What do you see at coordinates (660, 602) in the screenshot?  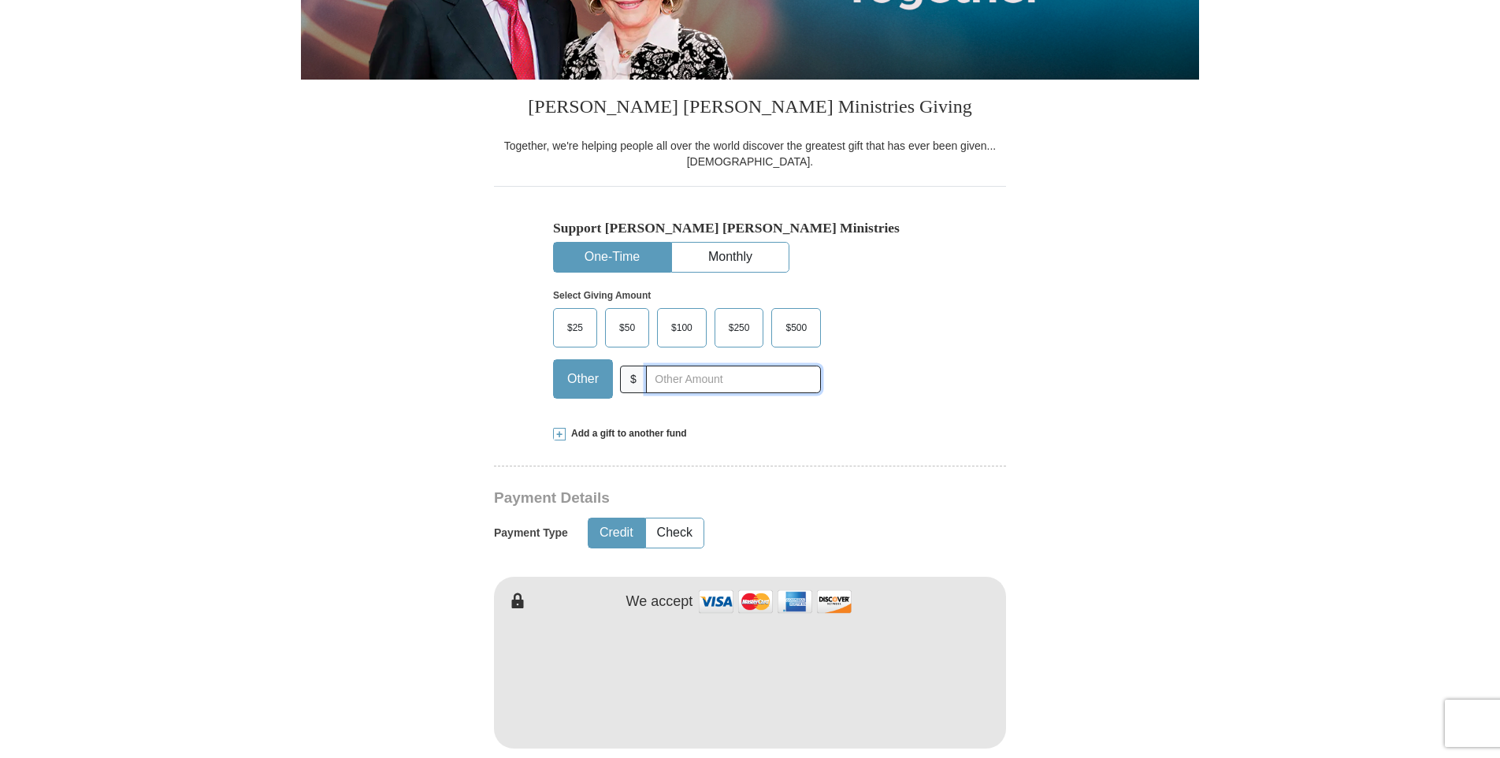 I see `h4: We accept` at bounding box center [660, 602].